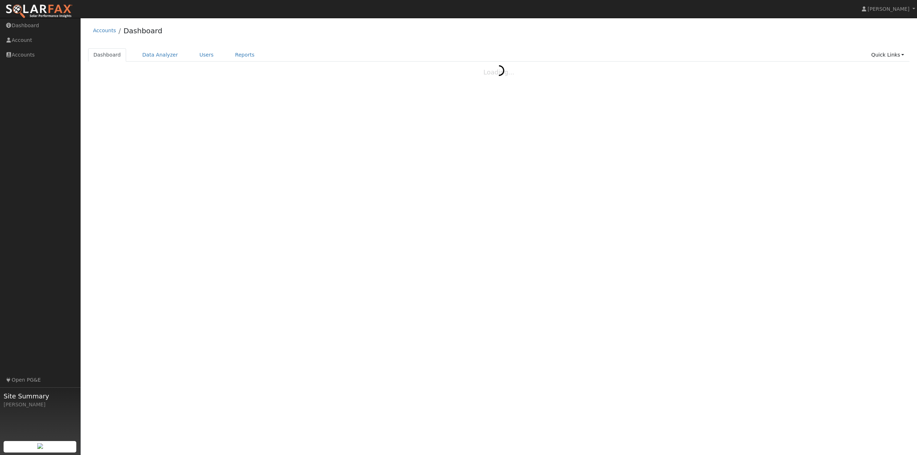 The width and height of the screenshot is (917, 455). Describe the element at coordinates (160, 55) in the screenshot. I see `a: Data Analyzer` at that location.